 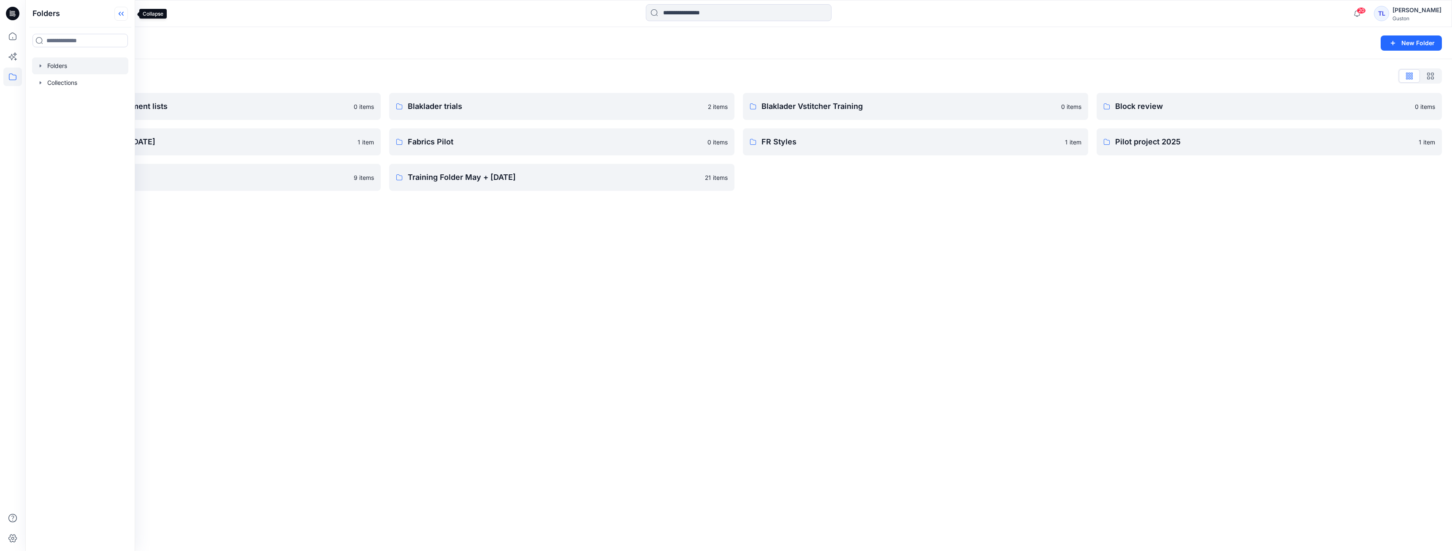 What do you see at coordinates (555, 142) in the screenshot?
I see `p: Fabrics Pilot` at bounding box center [555, 142].